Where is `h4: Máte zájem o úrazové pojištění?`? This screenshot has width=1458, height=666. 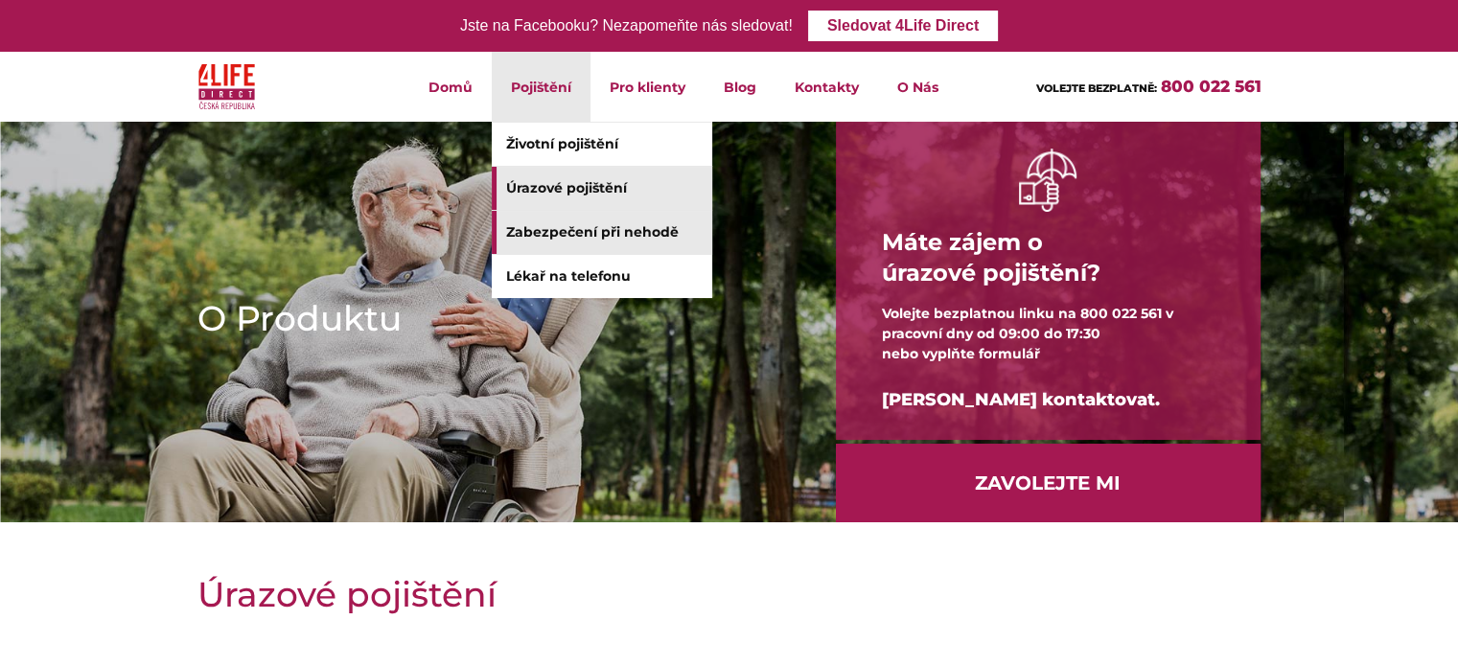 h4: Máte zájem o úrazové pojištění? is located at coordinates (1048, 258).